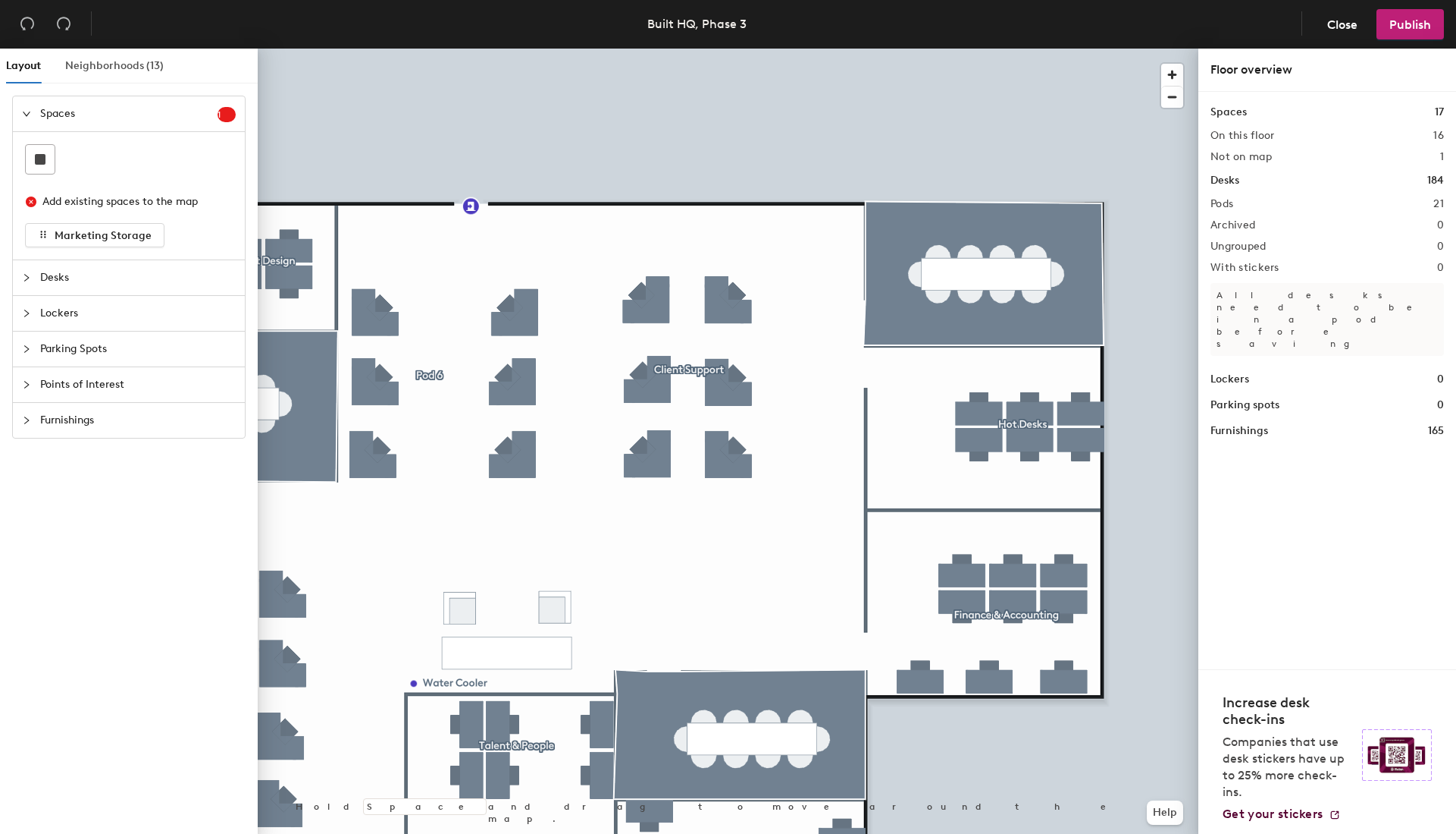 This screenshot has height=834, width=1456. I want to click on div: Built HQ, Phase 3, so click(697, 23).